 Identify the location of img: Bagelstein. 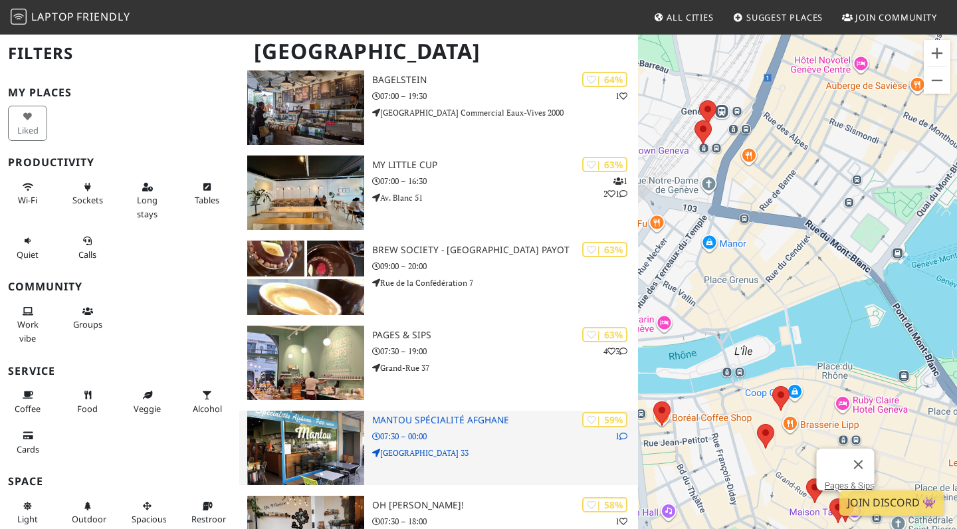
(306, 108).